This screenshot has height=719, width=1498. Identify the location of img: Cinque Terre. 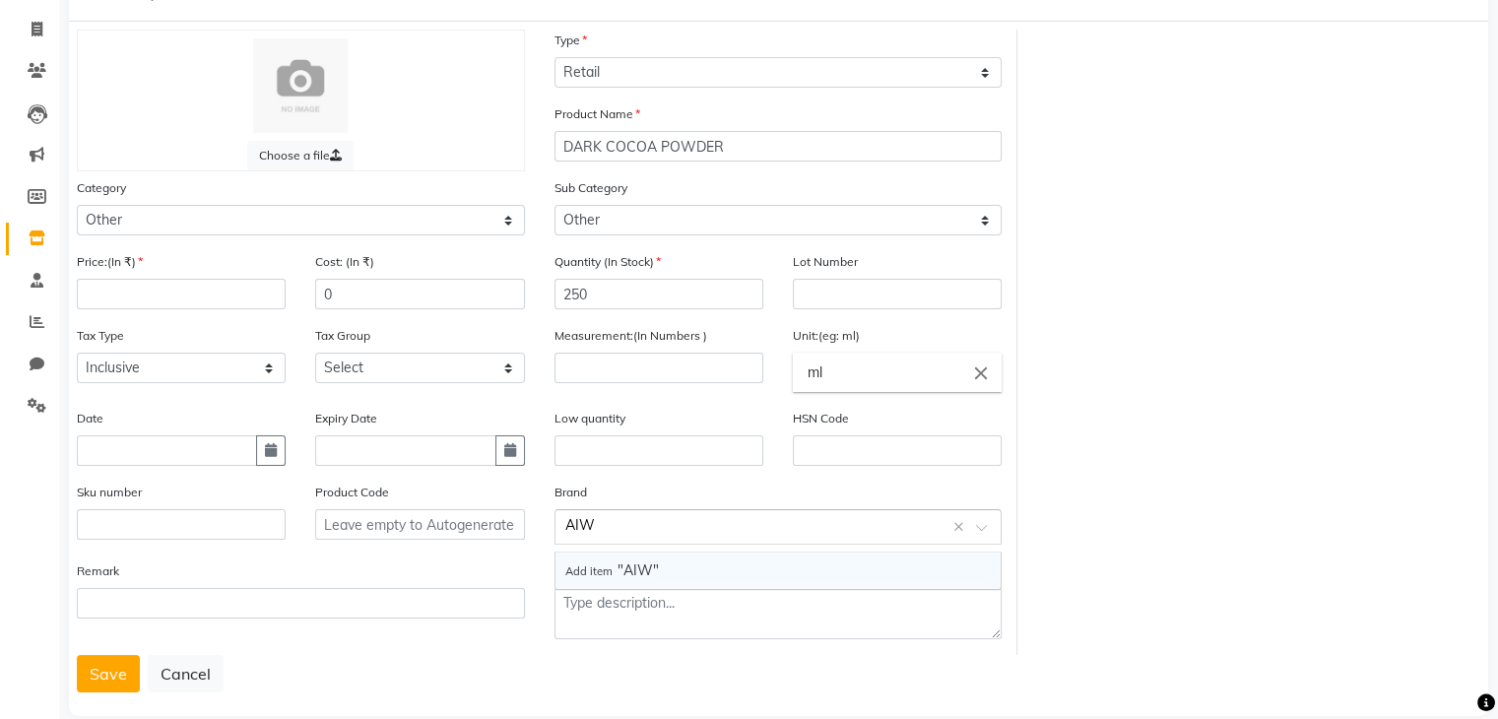
(300, 86).